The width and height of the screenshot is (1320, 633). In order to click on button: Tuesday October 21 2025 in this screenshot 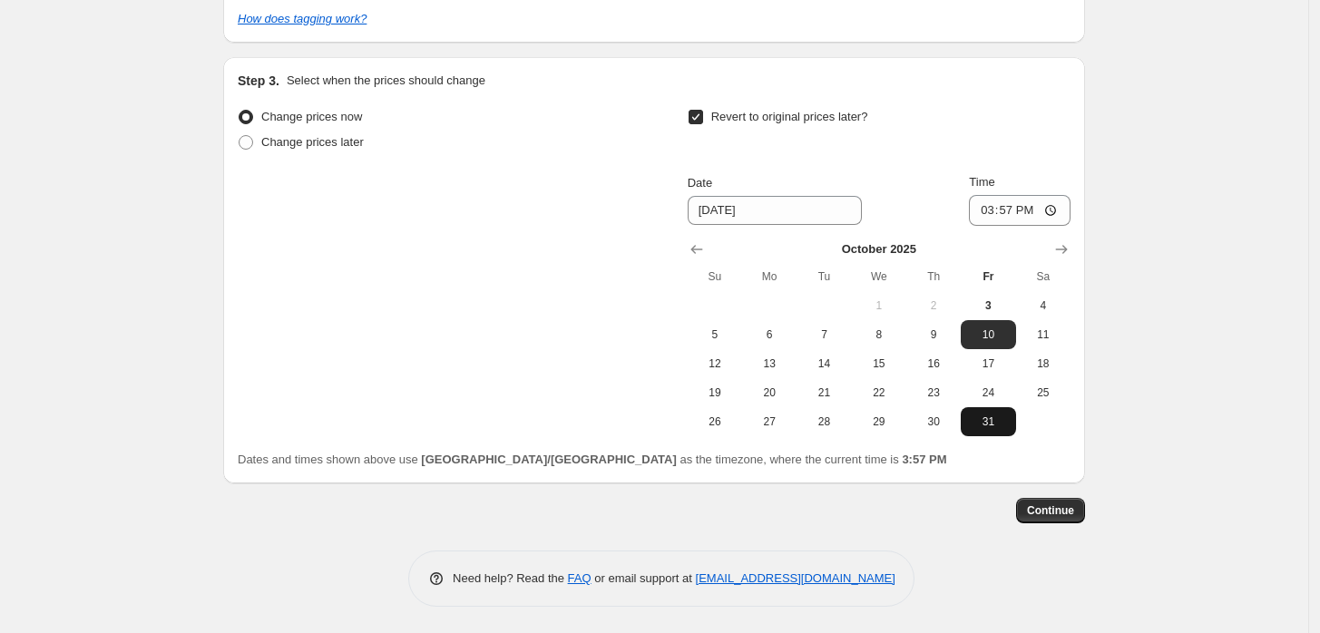, I will do `click(824, 393)`.